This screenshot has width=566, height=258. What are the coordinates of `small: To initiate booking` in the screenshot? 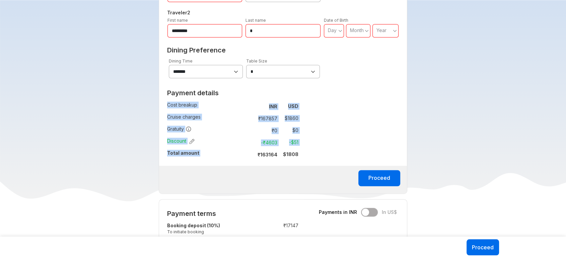 It's located at (211, 232).